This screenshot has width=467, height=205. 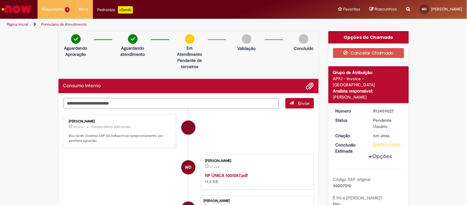 I want to click on b: Código SAP original, so click(x=352, y=179).